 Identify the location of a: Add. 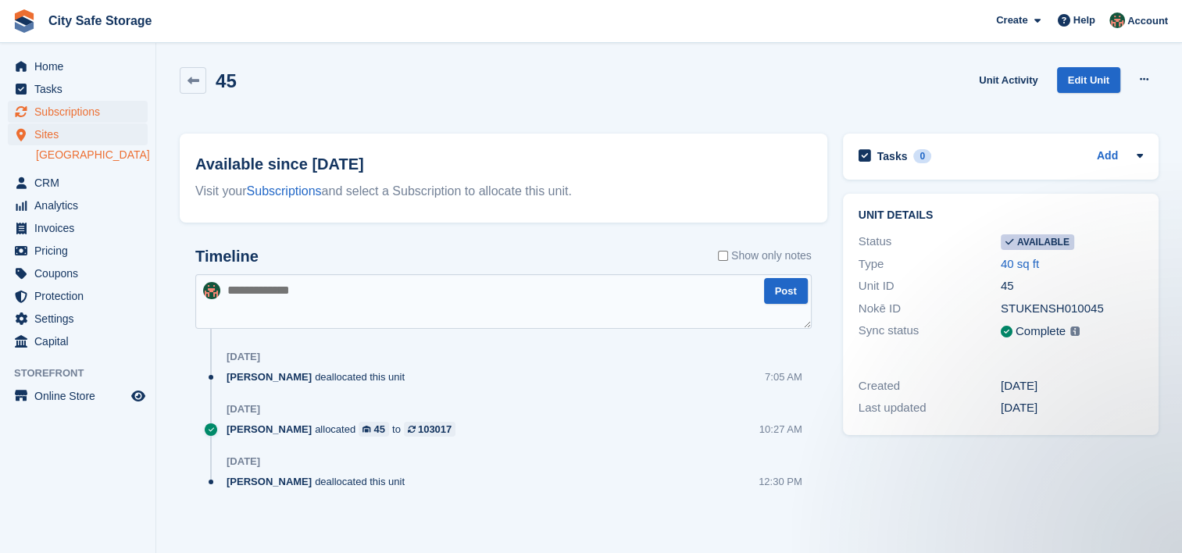
(1107, 156).